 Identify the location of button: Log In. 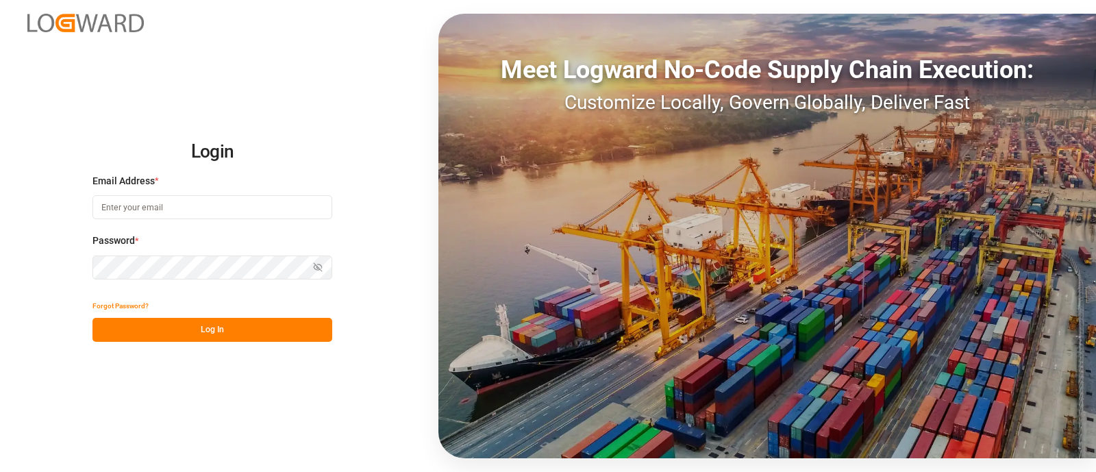
(212, 329).